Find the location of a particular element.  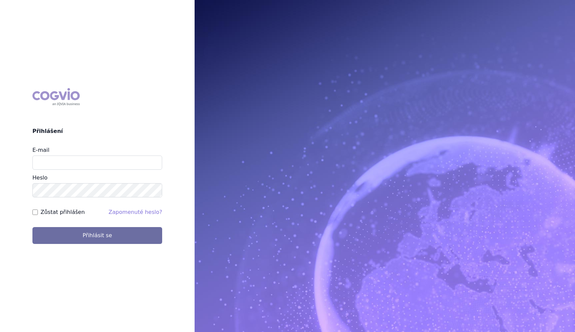

div: COGVIO is located at coordinates (56, 97).